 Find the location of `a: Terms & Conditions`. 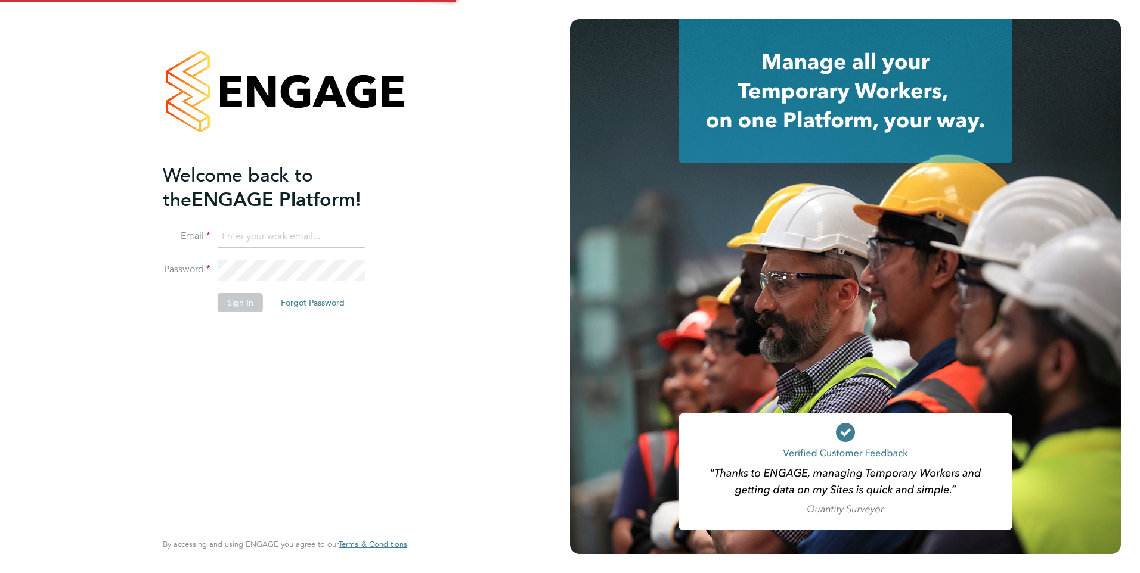

a: Terms & Conditions is located at coordinates (373, 545).